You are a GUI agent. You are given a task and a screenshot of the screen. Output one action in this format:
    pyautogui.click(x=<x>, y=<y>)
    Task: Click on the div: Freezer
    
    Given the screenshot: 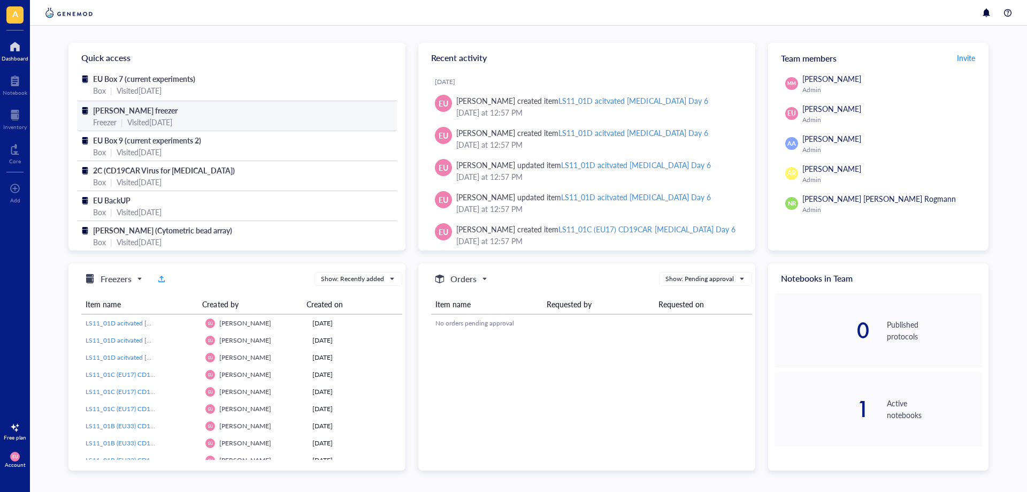 What is the action you would take?
    pyautogui.click(x=105, y=122)
    